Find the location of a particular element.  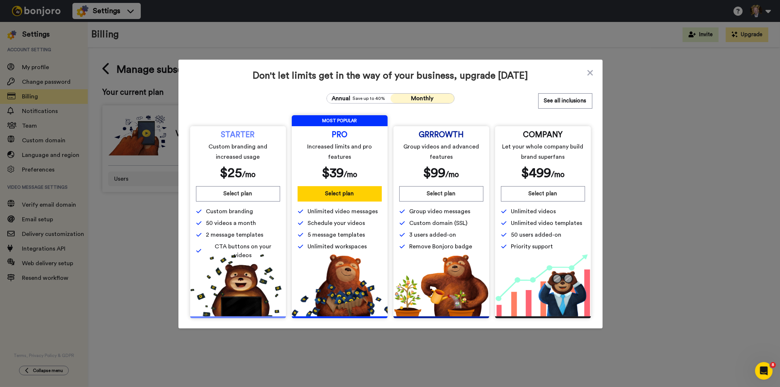

span: COMPANY is located at coordinates (543, 135).